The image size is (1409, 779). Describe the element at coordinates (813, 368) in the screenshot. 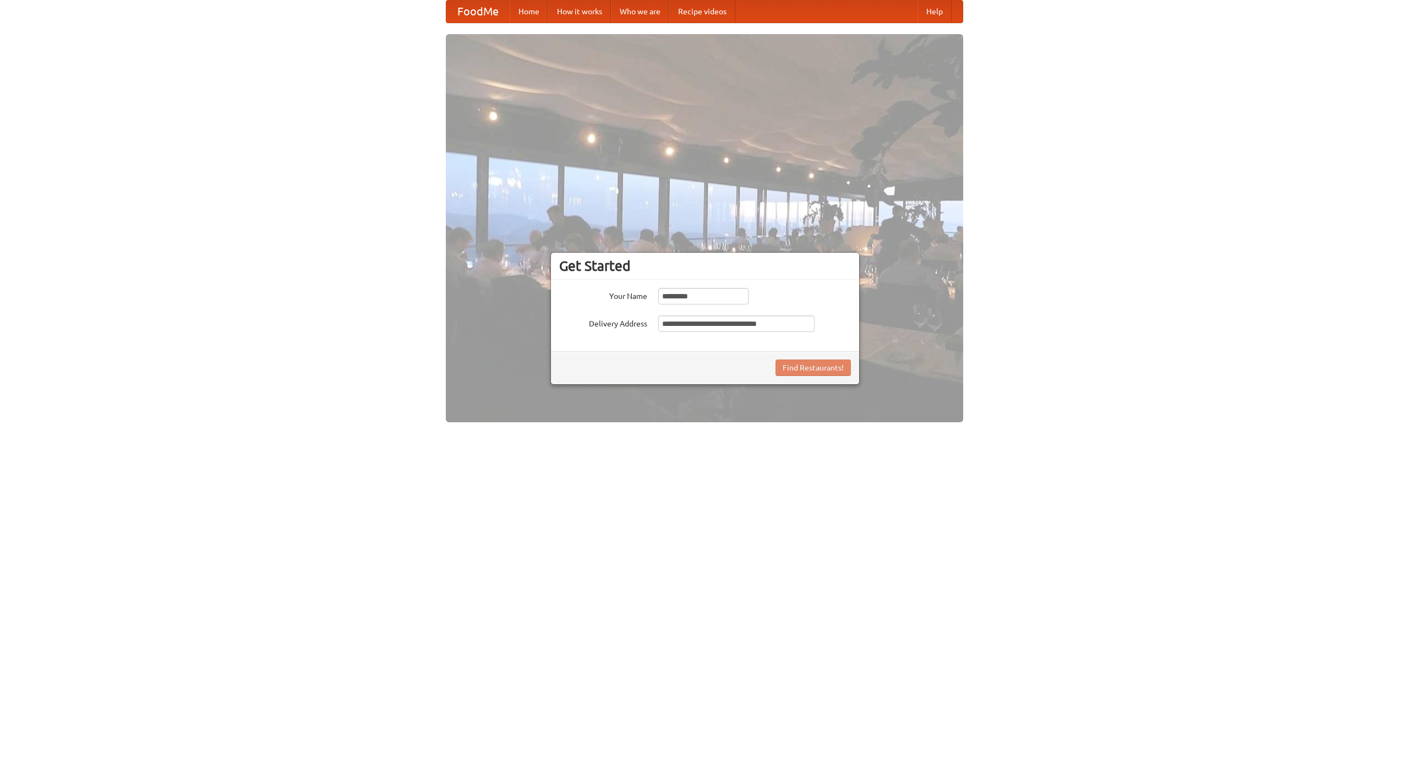

I see `button: Find Restaurants!` at that location.